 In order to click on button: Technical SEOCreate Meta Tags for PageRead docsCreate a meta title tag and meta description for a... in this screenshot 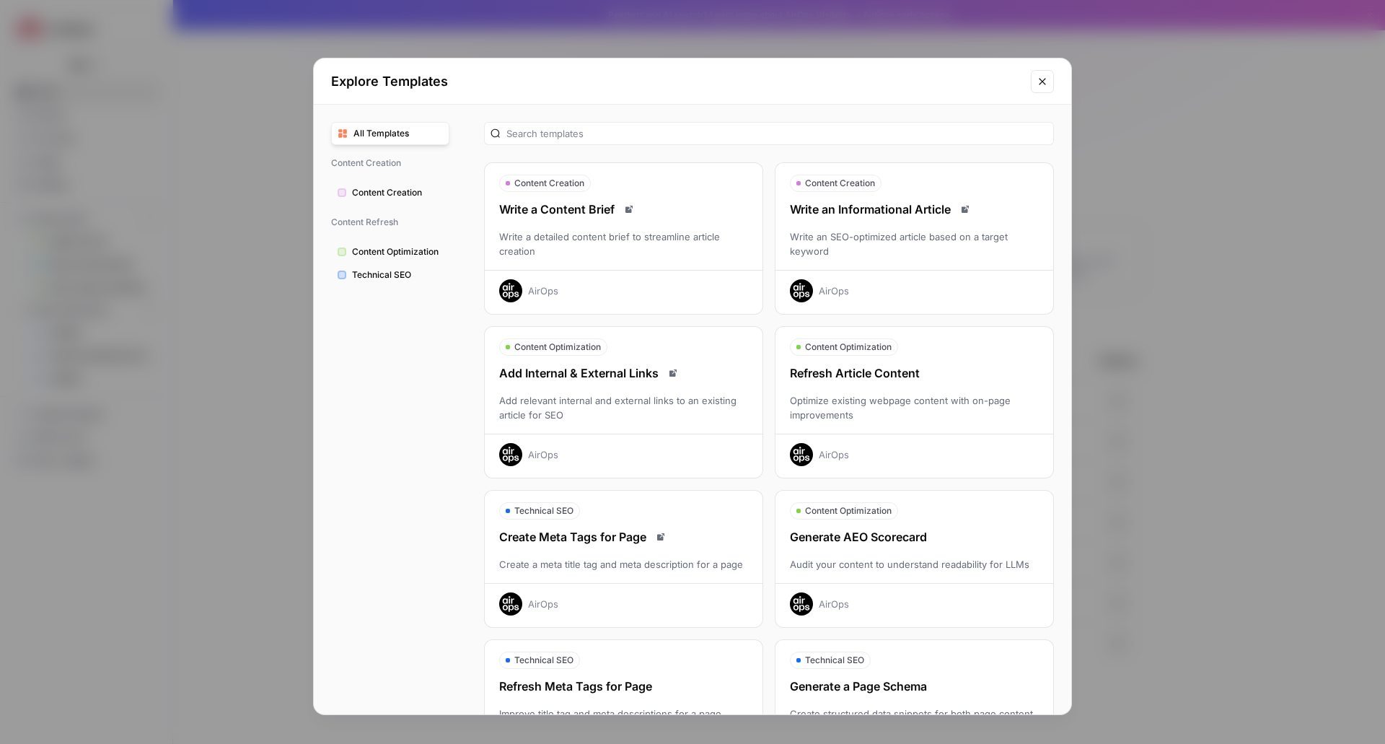, I will do `click(623, 558)`.